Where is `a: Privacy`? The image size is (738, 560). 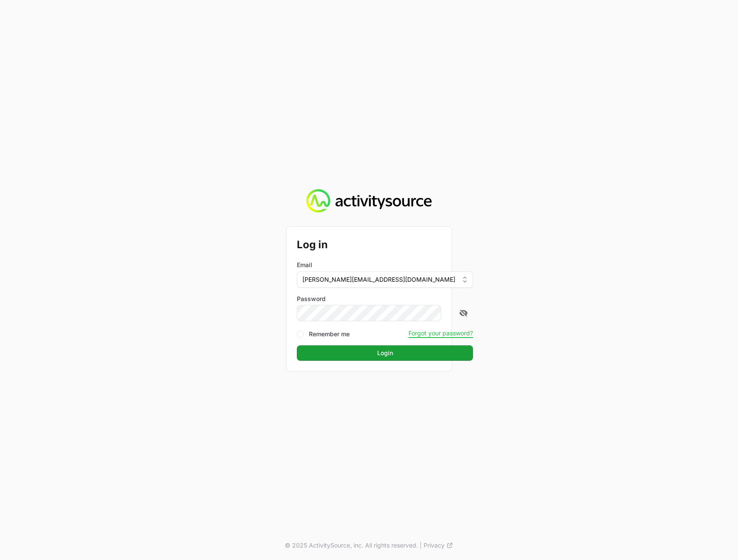 a: Privacy is located at coordinates (438, 545).